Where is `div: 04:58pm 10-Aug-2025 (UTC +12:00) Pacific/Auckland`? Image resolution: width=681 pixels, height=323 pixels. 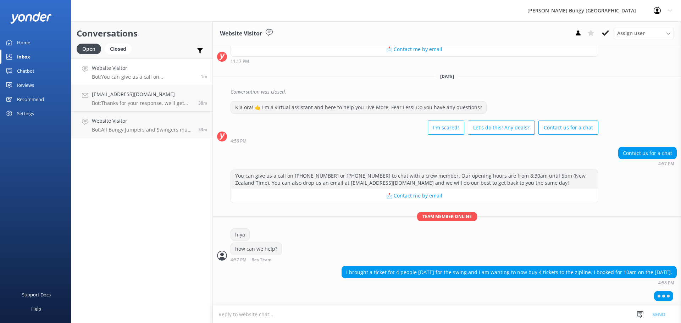
div: 04:58pm 10-Aug-2025 (UTC +12:00) Pacific/Auckland is located at coordinates (509, 283).